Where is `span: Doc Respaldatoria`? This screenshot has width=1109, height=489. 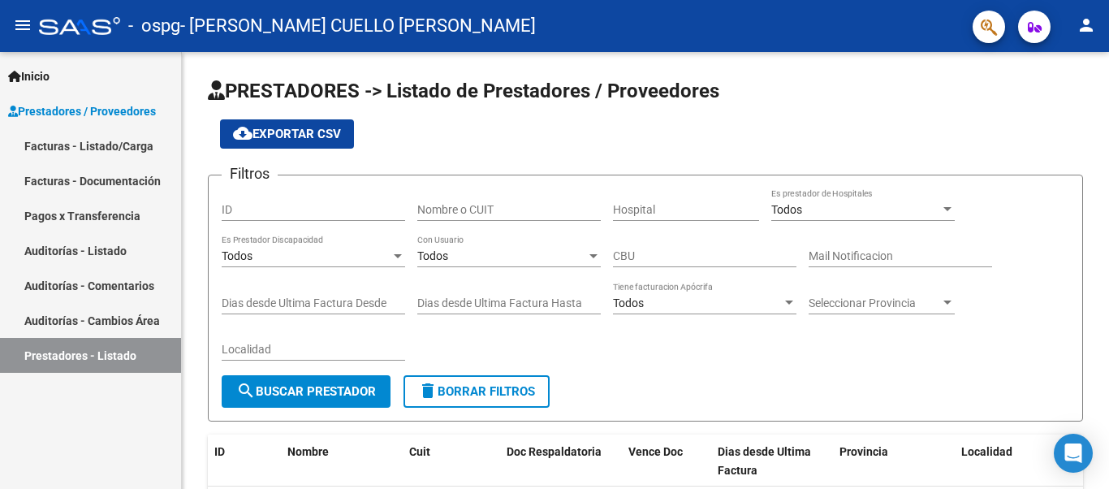
span: Doc Respaldatoria is located at coordinates (554, 451).